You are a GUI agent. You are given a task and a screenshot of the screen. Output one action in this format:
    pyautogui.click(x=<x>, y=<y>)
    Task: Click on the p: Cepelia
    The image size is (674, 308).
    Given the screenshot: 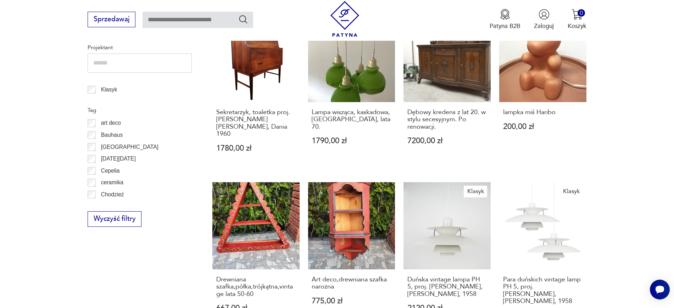 What is the action you would take?
    pyautogui.click(x=110, y=171)
    